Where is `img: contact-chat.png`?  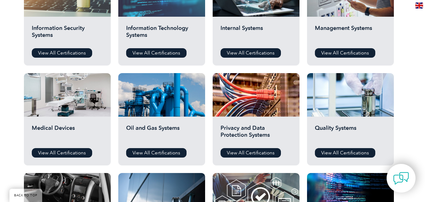 img: contact-chat.png is located at coordinates (402, 178).